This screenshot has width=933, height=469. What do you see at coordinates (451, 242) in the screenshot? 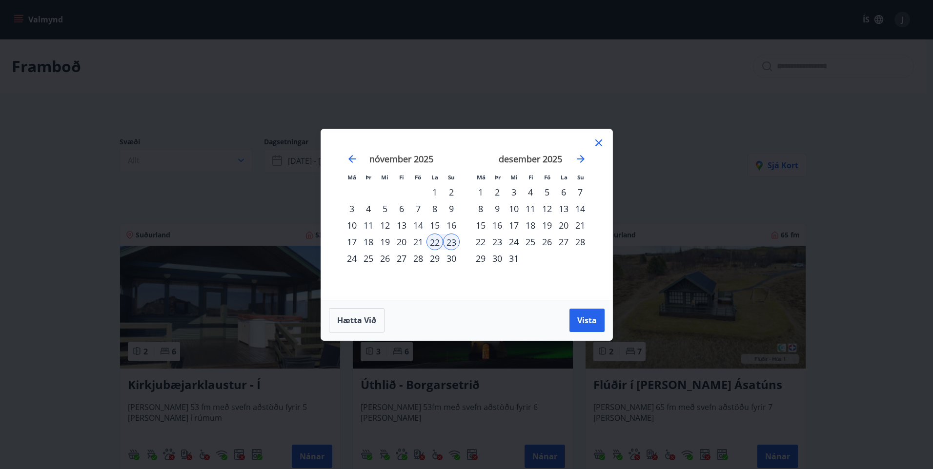
I see `td: Selected as end date. sunnudagur, 23. nóvember 2025` at bounding box center [451, 242].